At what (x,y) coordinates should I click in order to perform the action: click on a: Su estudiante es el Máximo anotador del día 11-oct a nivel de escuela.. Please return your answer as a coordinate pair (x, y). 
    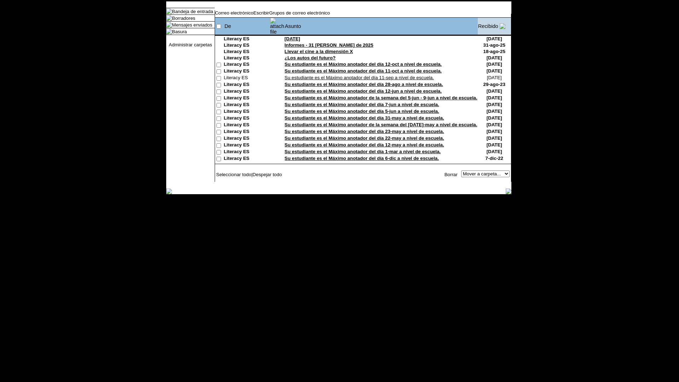
    Looking at the image, I should click on (363, 71).